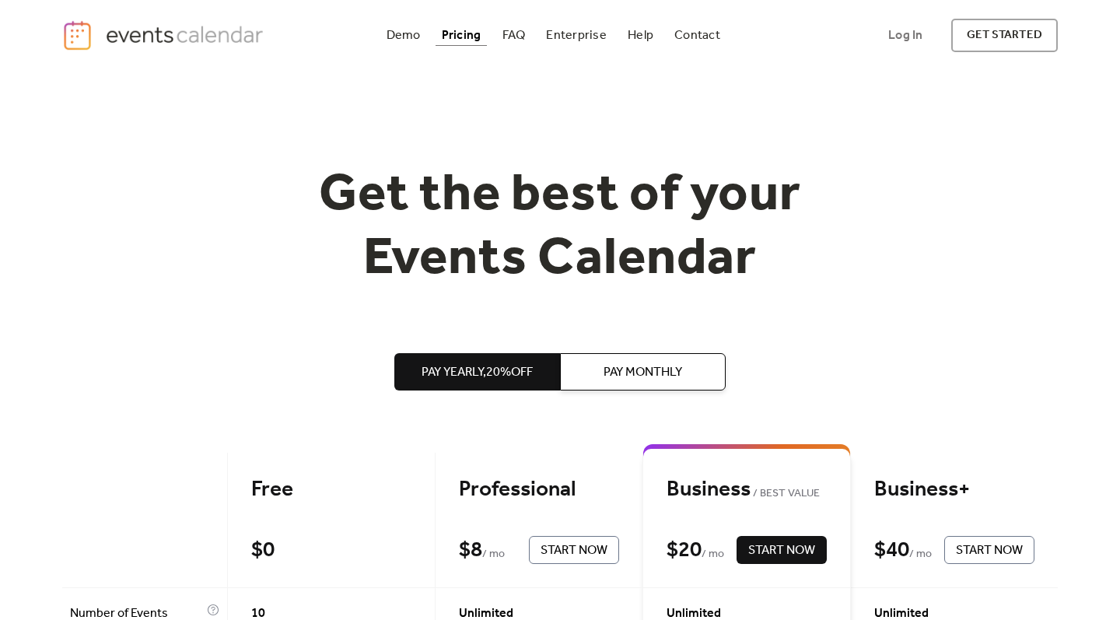 The height and width of the screenshot is (620, 1120). Describe the element at coordinates (697, 35) in the screenshot. I see `a: Contact` at that location.